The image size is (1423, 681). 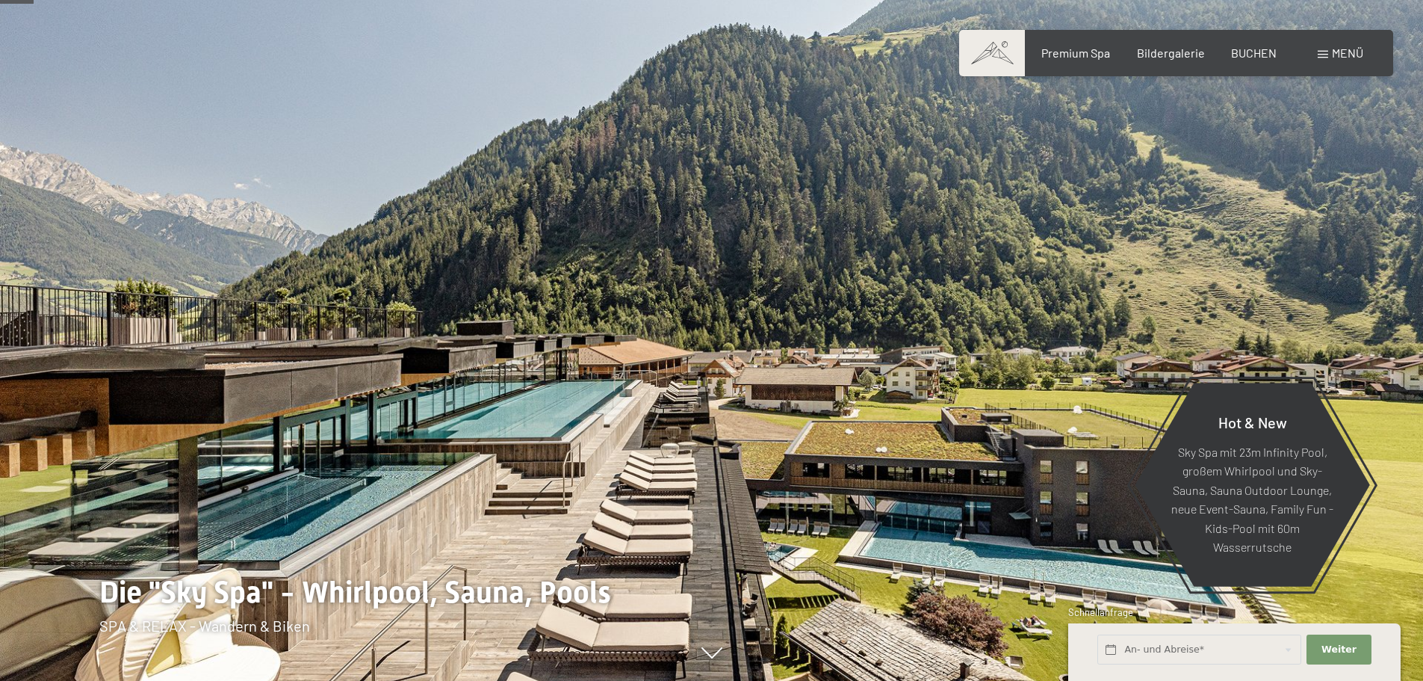 What do you see at coordinates (1253, 421) in the screenshot?
I see `span: Hot & New` at bounding box center [1253, 421].